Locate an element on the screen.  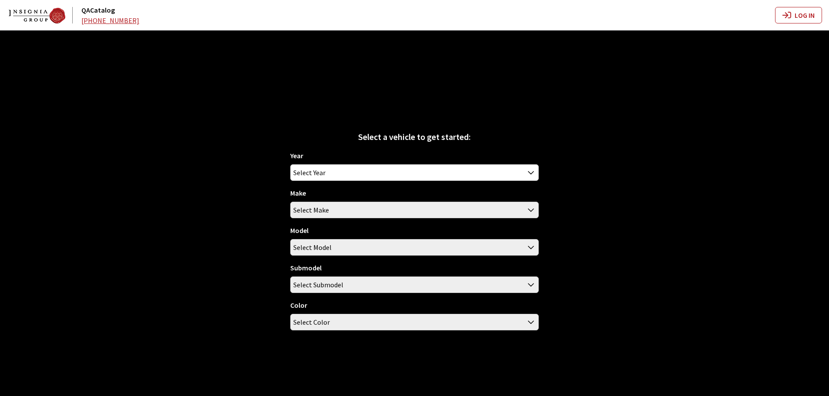
button: Log In is located at coordinates (799, 15).